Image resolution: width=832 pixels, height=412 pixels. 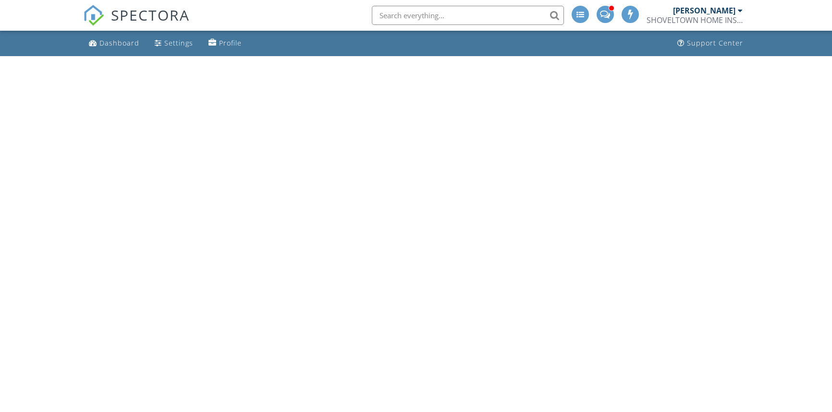 What do you see at coordinates (136, 23) in the screenshot?
I see `a: SPECTORA` at bounding box center [136, 23].